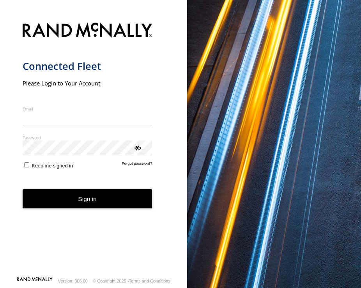  What do you see at coordinates (137, 147) in the screenshot?
I see `div: ViewPassword` at bounding box center [137, 147].